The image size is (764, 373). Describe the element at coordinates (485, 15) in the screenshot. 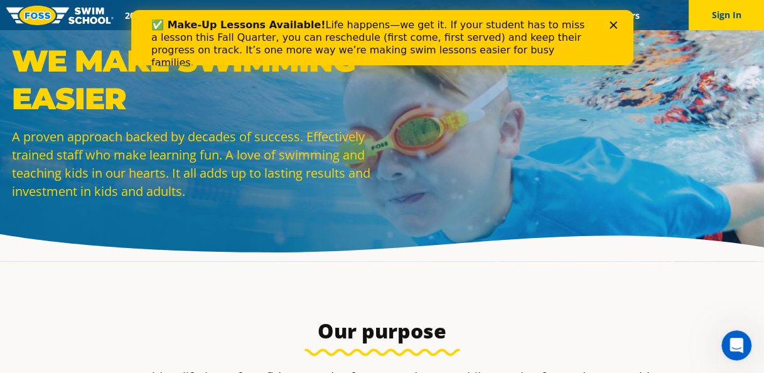

I see `div: Close` at that location.